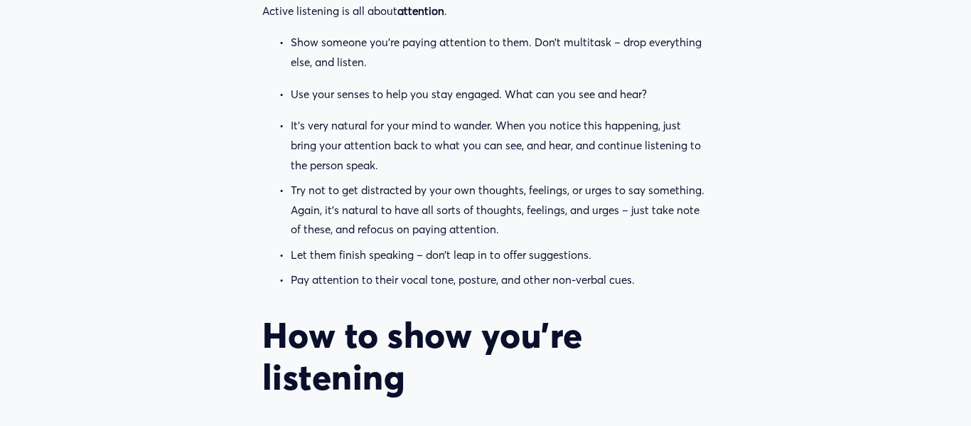 The image size is (971, 426). I want to click on p: Show someone you’re paying attention to them. Don’t multitask – drop everything else, and listen., so click(500, 52).